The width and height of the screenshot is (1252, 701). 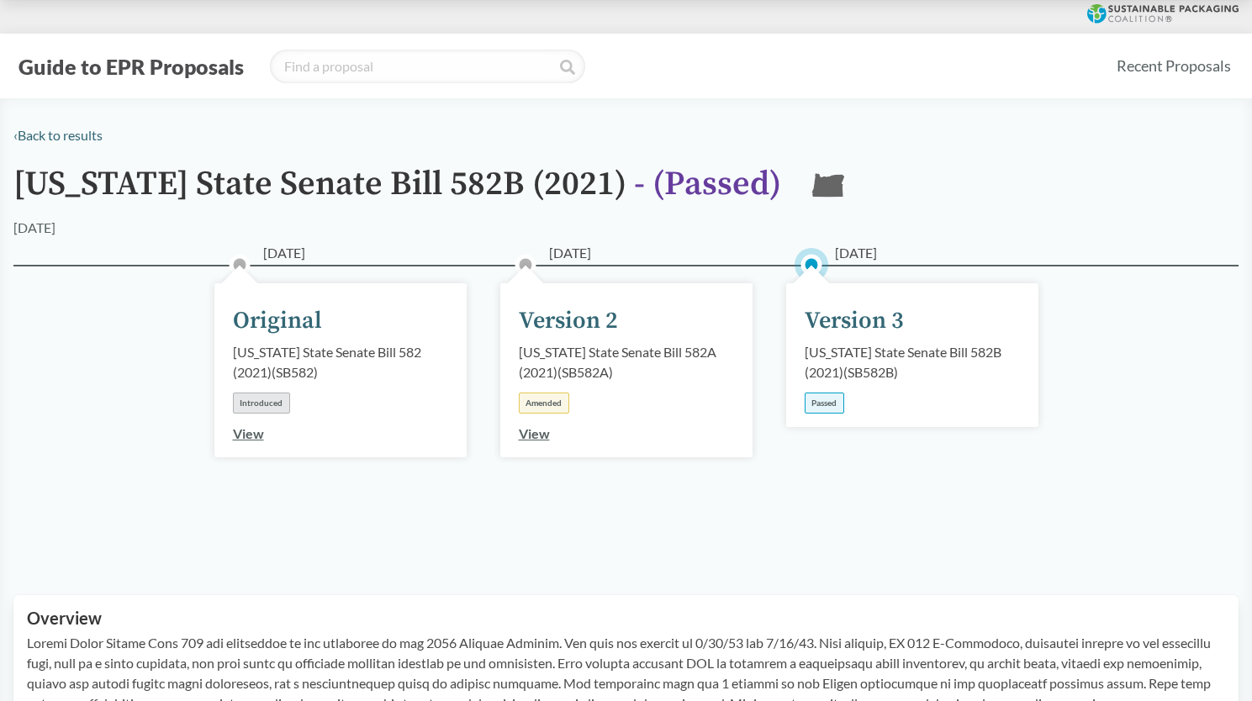 I want to click on button: Guide to EPR Proposals, so click(x=131, y=66).